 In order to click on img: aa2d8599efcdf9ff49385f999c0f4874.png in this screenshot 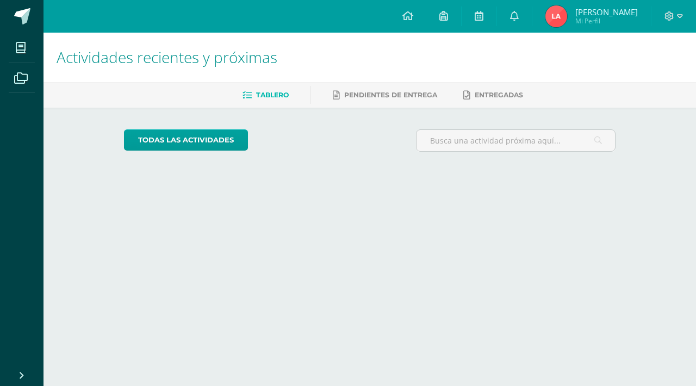, I will do `click(556, 16)`.